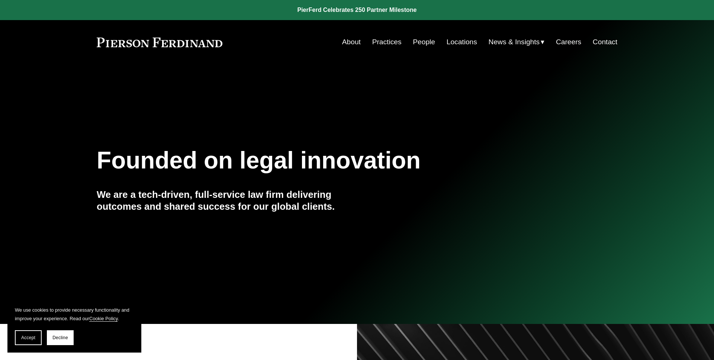 The height and width of the screenshot is (360, 714). Describe the element at coordinates (516, 42) in the screenshot. I see `a: folder dropdown` at that location.